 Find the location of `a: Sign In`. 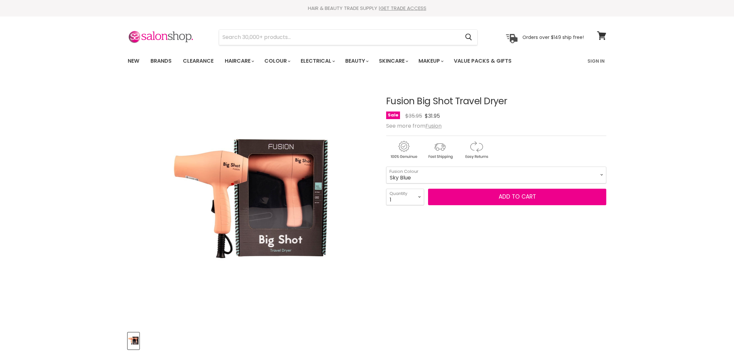

a: Sign In is located at coordinates (596, 61).